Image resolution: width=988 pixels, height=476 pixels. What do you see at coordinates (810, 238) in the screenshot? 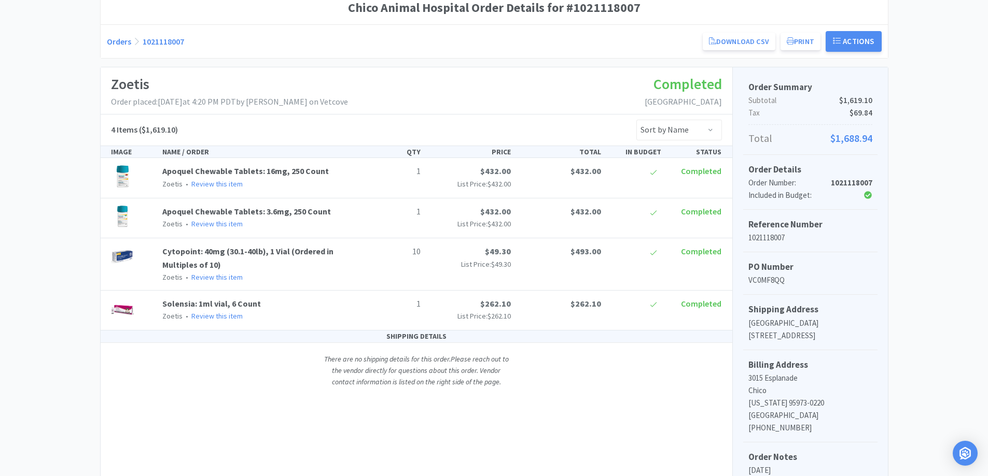
I see `p: 1021118007` at bounding box center [810, 238].